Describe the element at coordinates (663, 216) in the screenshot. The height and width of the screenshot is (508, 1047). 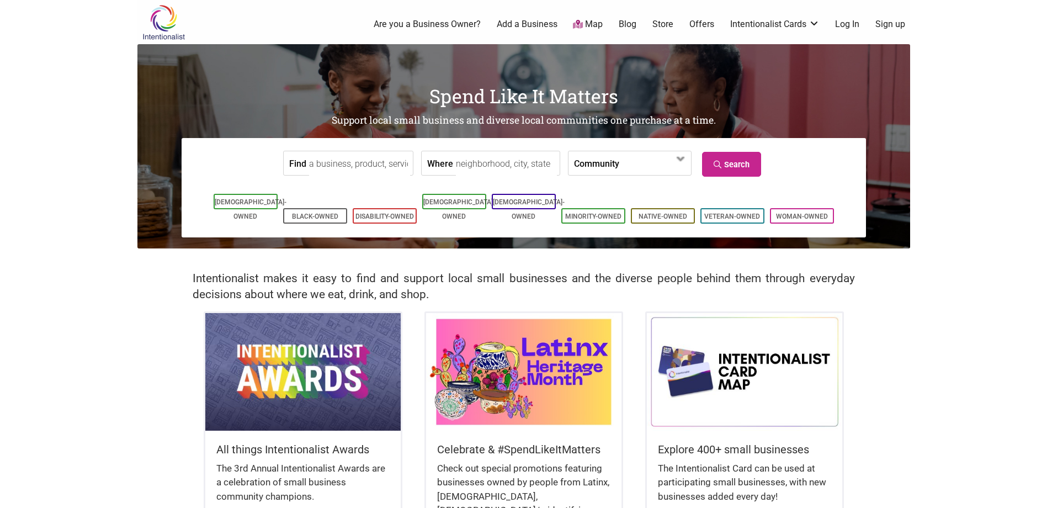
I see `a: Native-Owned` at that location.